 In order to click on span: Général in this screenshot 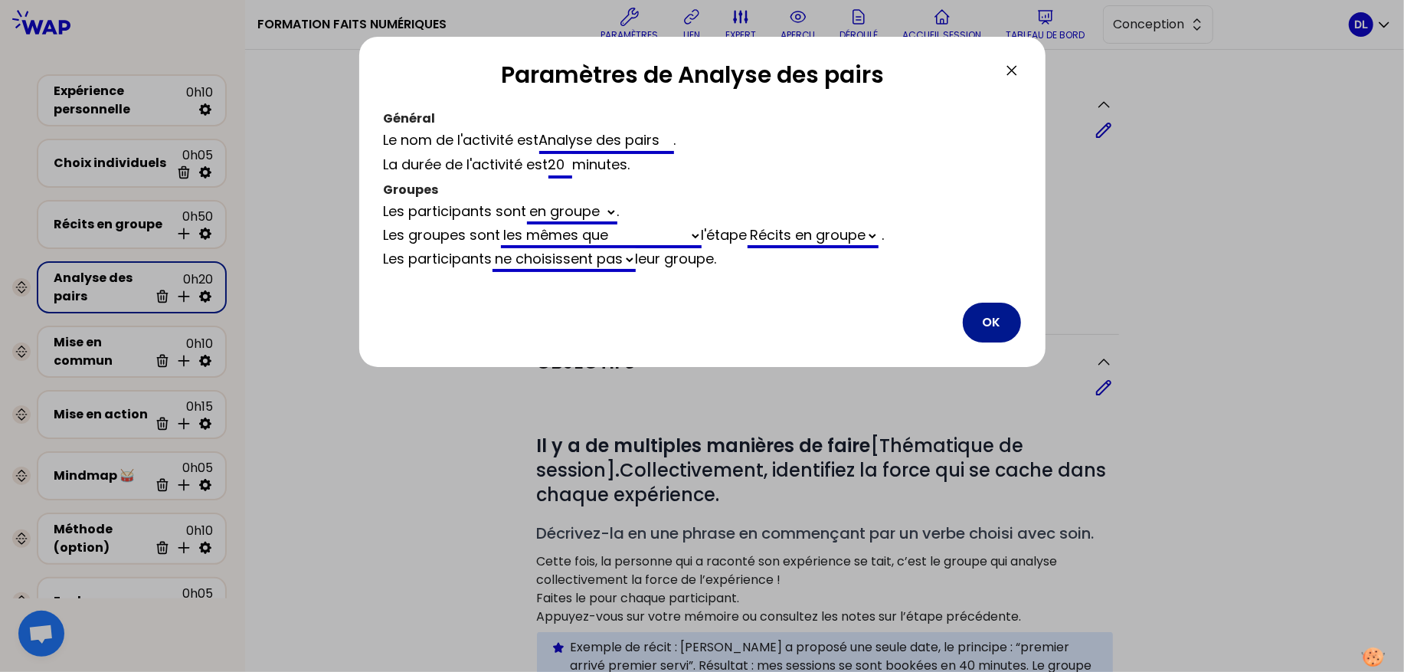, I will do `click(410, 118)`.